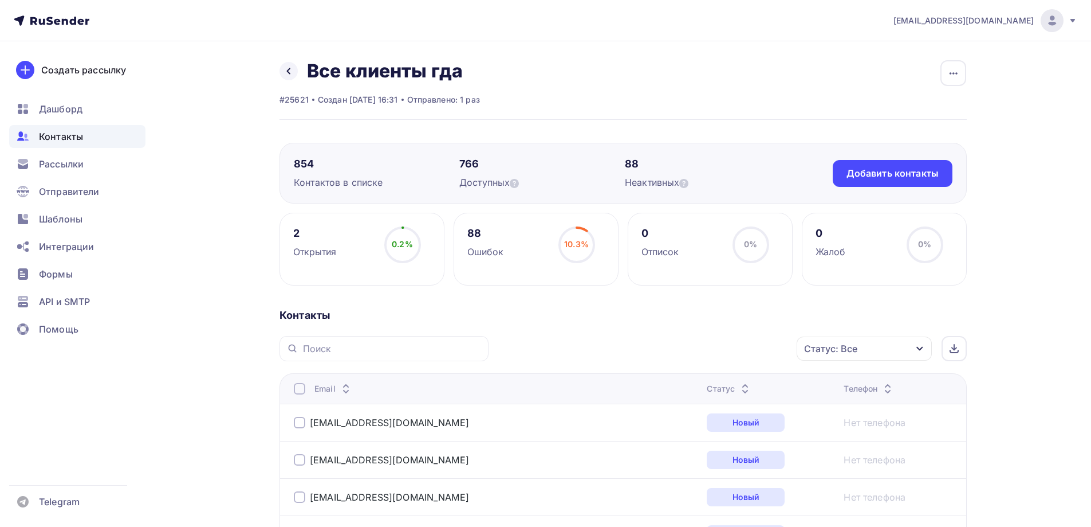 The image size is (1091, 527). I want to click on span: 0.2%, so click(402, 243).